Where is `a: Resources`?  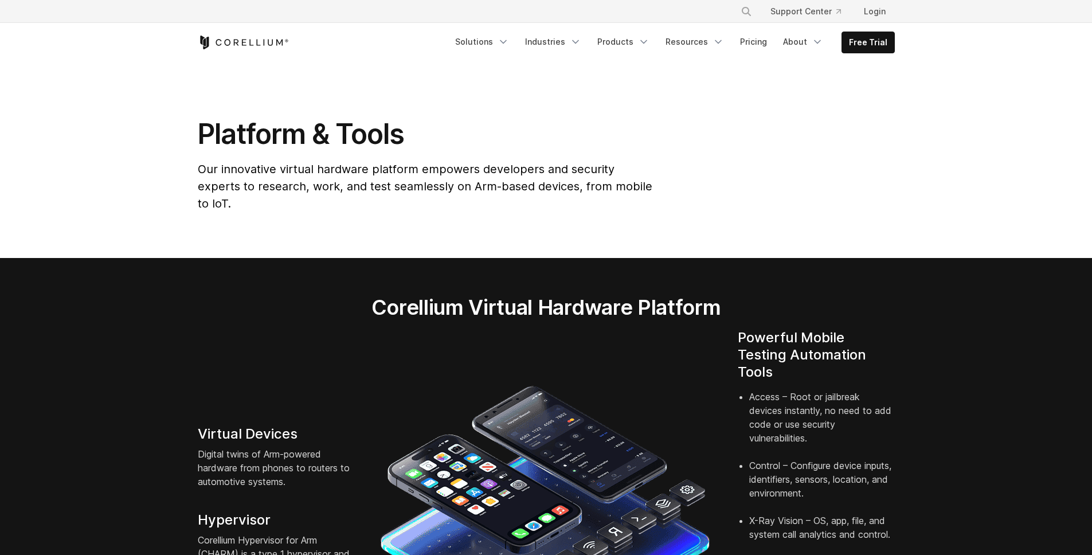
a: Resources is located at coordinates (695, 42).